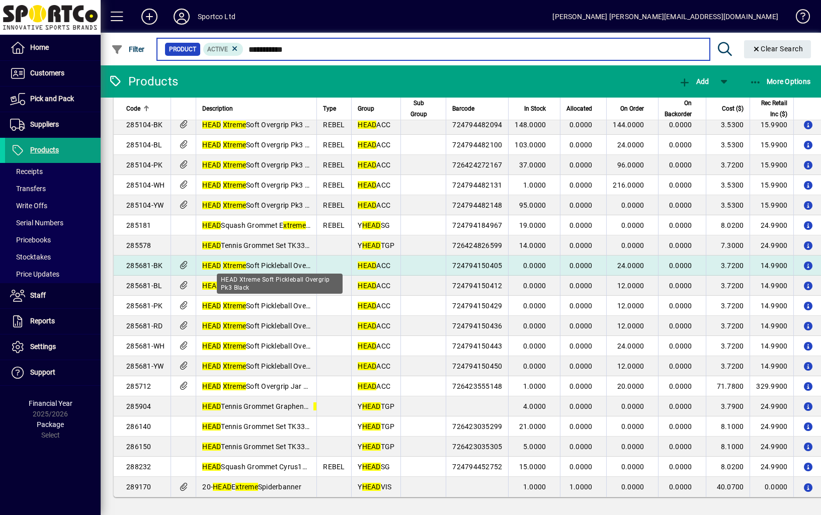  Describe the element at coordinates (628, 185) in the screenshot. I see `span: 216.0000` at that location.